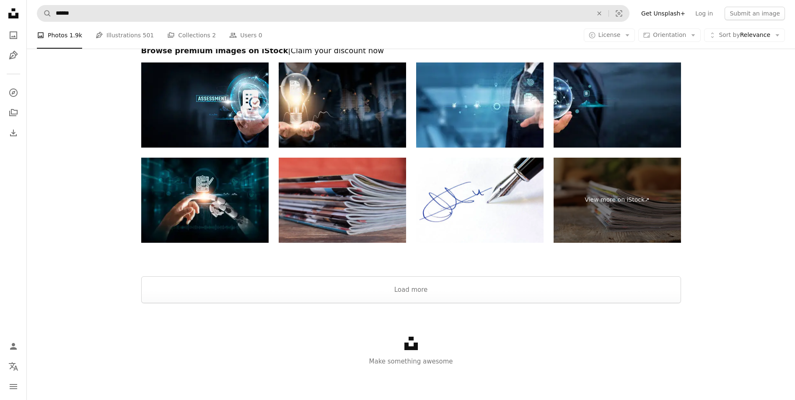 The image size is (795, 400). What do you see at coordinates (617, 200) in the screenshot?
I see `a: View more on iStock↗` at bounding box center [617, 200].